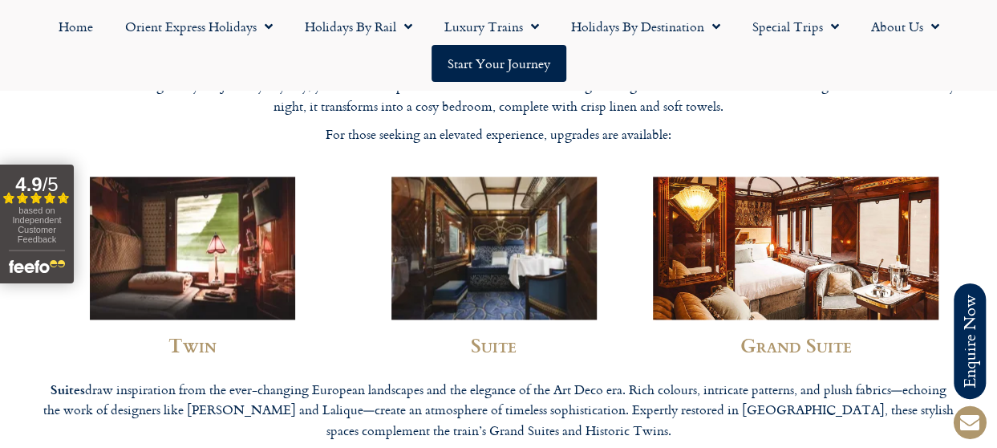 Image resolution: width=997 pixels, height=448 pixels. What do you see at coordinates (75, 26) in the screenshot?
I see `a: Home` at bounding box center [75, 26].